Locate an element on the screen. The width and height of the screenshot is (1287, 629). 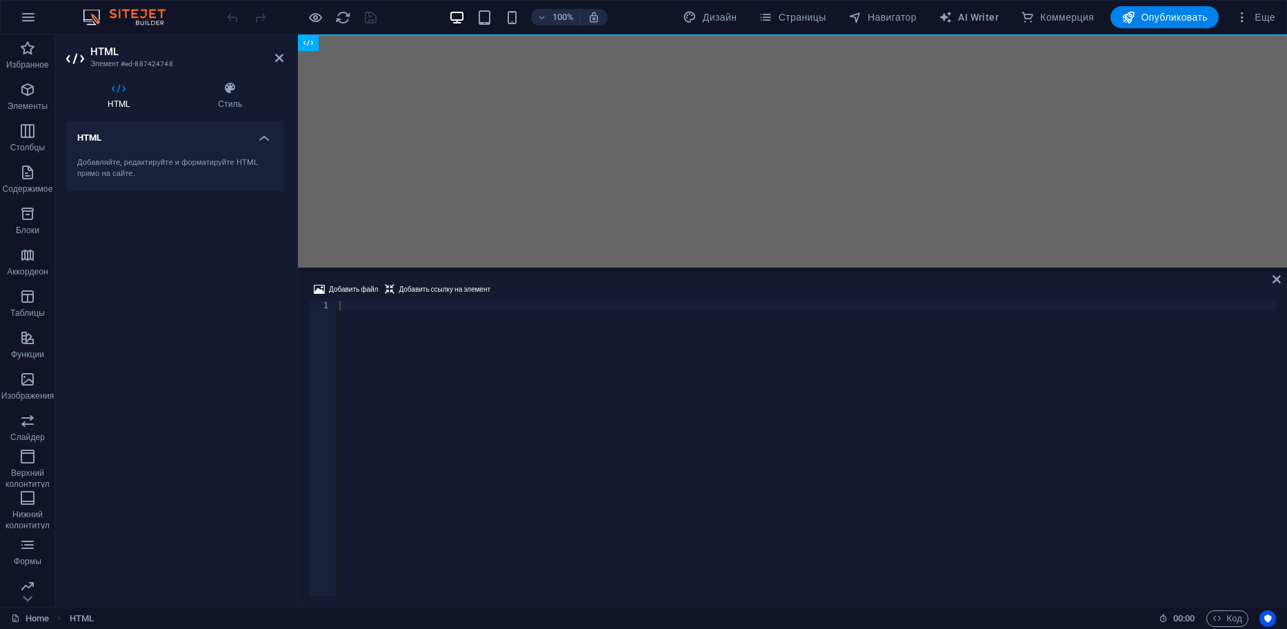
p: Формы is located at coordinates (28, 562).